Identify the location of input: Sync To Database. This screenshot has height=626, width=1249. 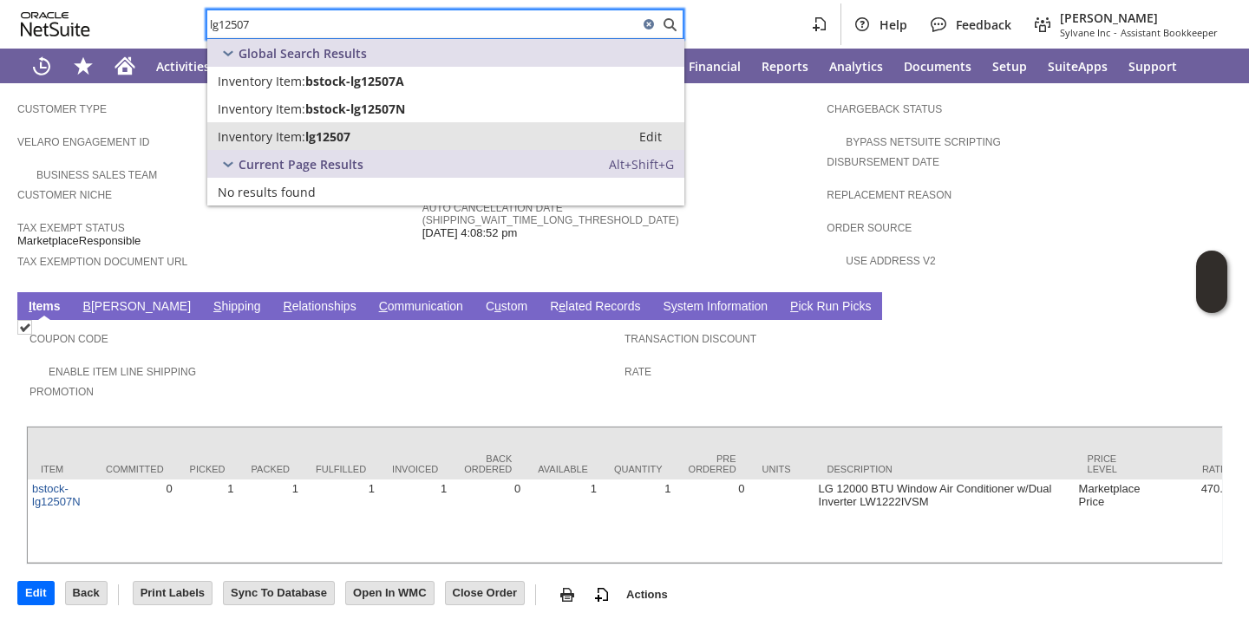
(278, 593).